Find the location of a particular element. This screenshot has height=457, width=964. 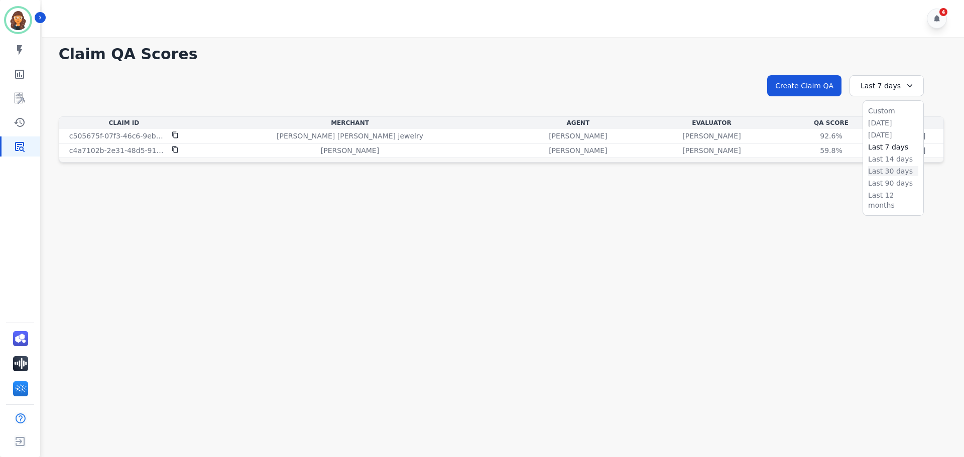

li: Last 14 days is located at coordinates (893, 159).